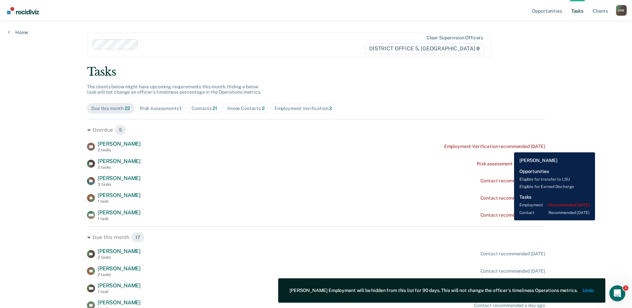  What do you see at coordinates (246, 108) in the screenshot?
I see `div: Home Contacts` at bounding box center [246, 108].